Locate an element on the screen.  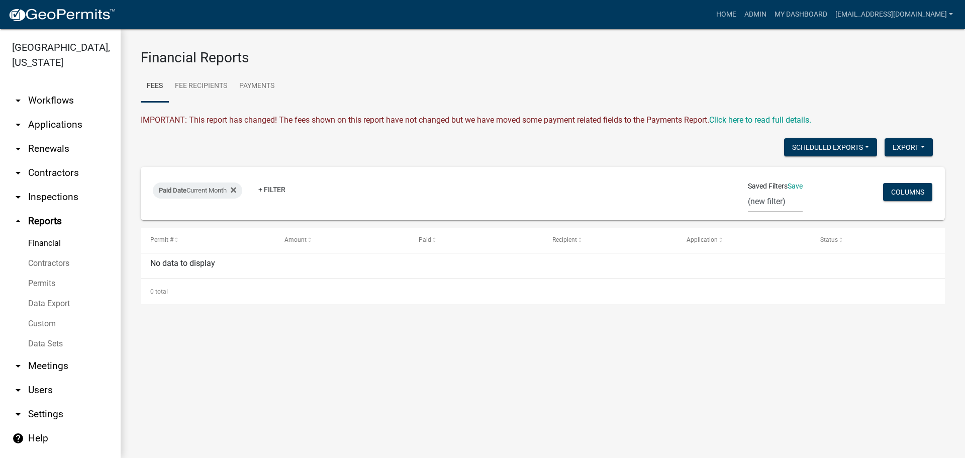
i: help is located at coordinates (18, 438).